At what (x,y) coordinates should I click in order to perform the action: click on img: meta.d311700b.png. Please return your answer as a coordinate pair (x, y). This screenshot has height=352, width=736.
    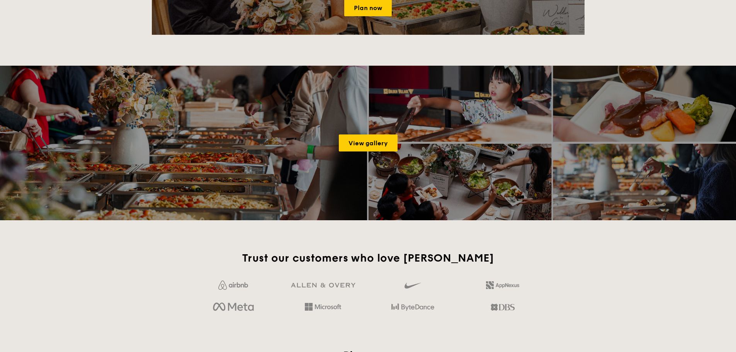
    Looking at the image, I should click on (233, 307).